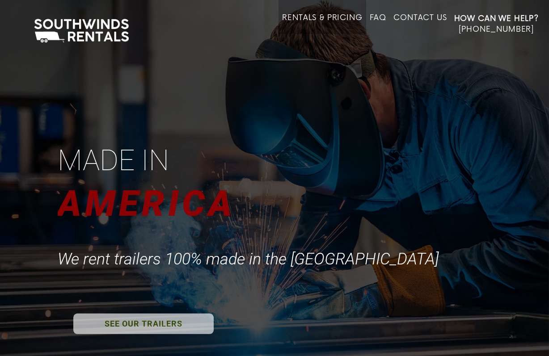 This screenshot has height=356, width=549. What do you see at coordinates (322, 24) in the screenshot?
I see `a: Rentals & Pricing` at bounding box center [322, 24].